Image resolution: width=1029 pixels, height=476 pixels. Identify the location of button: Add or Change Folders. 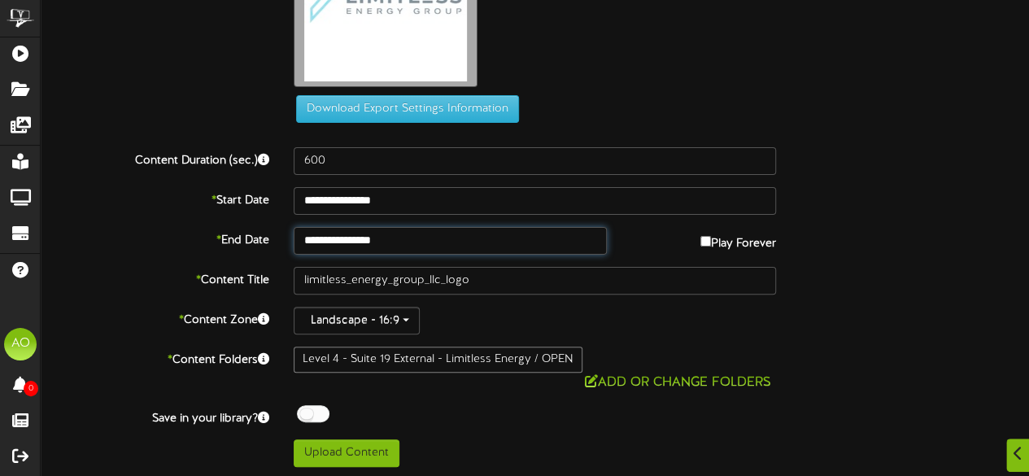
(677, 382).